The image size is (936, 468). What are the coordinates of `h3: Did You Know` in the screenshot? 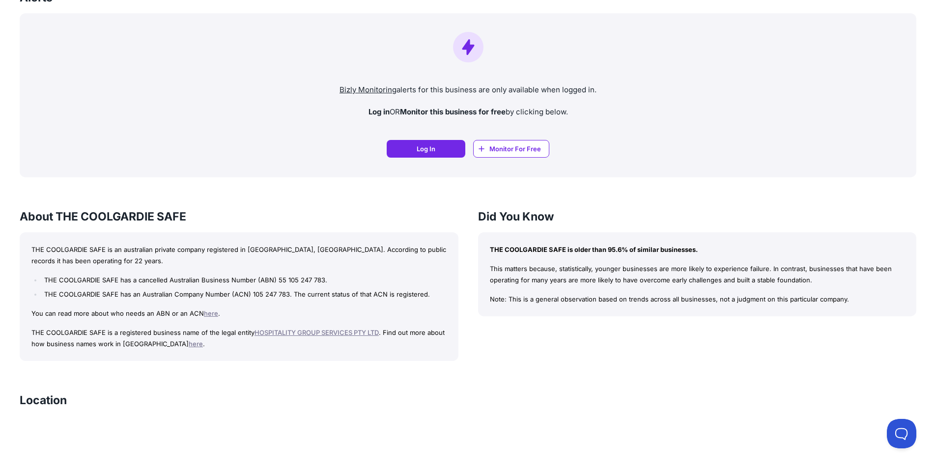 It's located at (697, 217).